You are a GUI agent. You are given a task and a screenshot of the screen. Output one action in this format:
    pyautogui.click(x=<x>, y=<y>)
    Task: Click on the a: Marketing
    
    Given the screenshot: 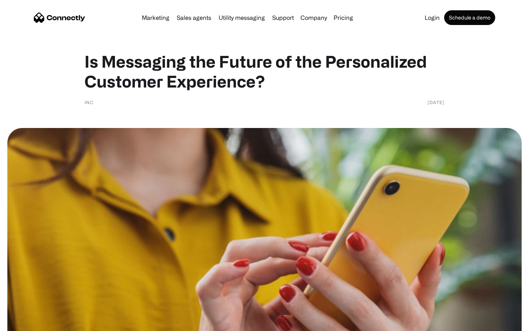 What is the action you would take?
    pyautogui.click(x=155, y=18)
    